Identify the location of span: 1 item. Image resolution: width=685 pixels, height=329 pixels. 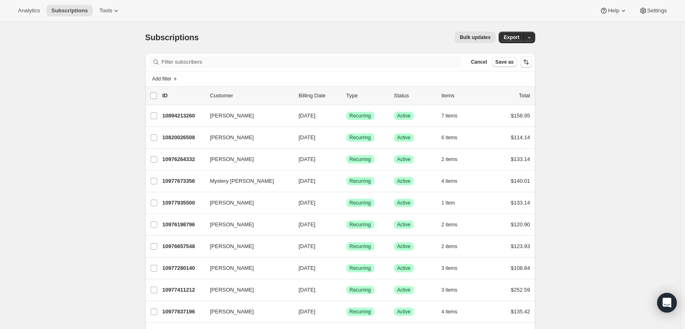
(448, 203).